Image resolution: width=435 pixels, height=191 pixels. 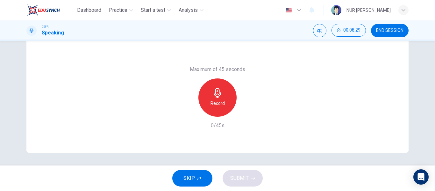 What do you see at coordinates (320, 31) in the screenshot?
I see `div: Mute` at bounding box center [320, 31].